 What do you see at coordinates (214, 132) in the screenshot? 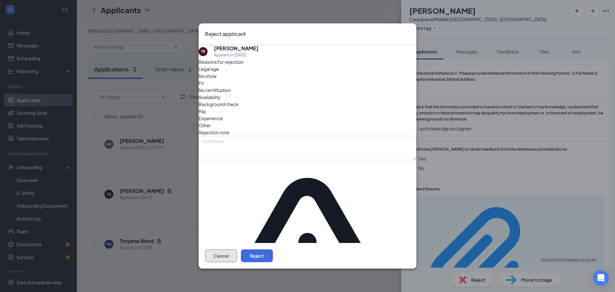
I see `span: Rejection note` at bounding box center [214, 132].